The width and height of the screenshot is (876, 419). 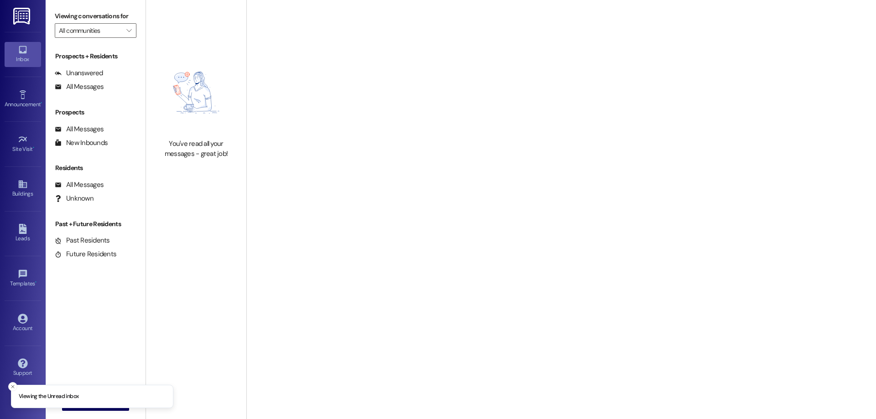 What do you see at coordinates (81, 143) in the screenshot?
I see `div: New Inbounds` at bounding box center [81, 143].